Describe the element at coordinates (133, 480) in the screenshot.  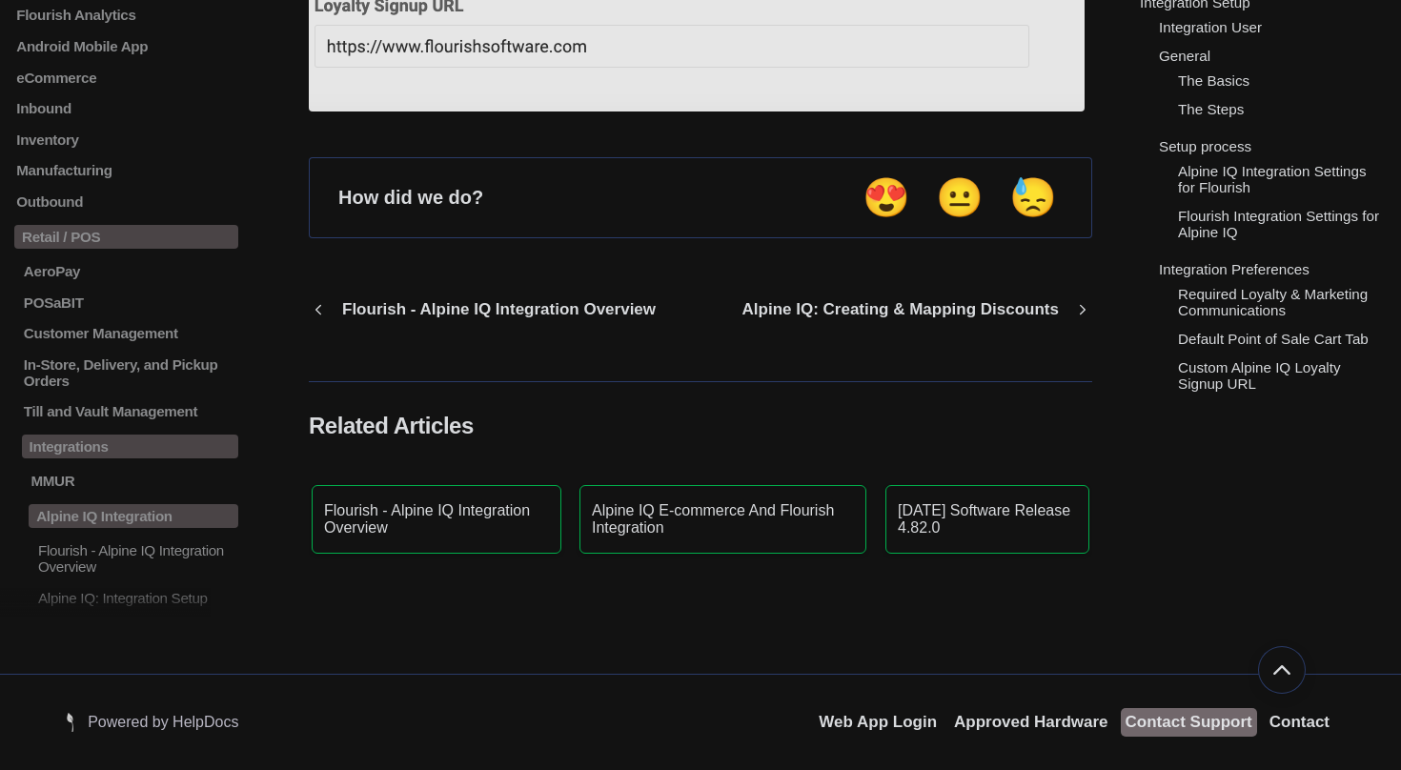
I see `p: MMUR` at that location.